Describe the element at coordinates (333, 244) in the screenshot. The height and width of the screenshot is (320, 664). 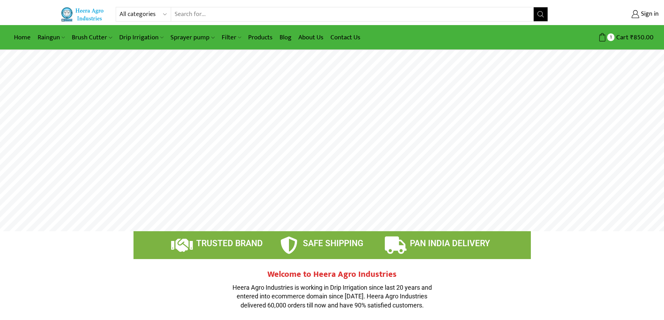
I see `span: SAFE SHIPPING` at that location.